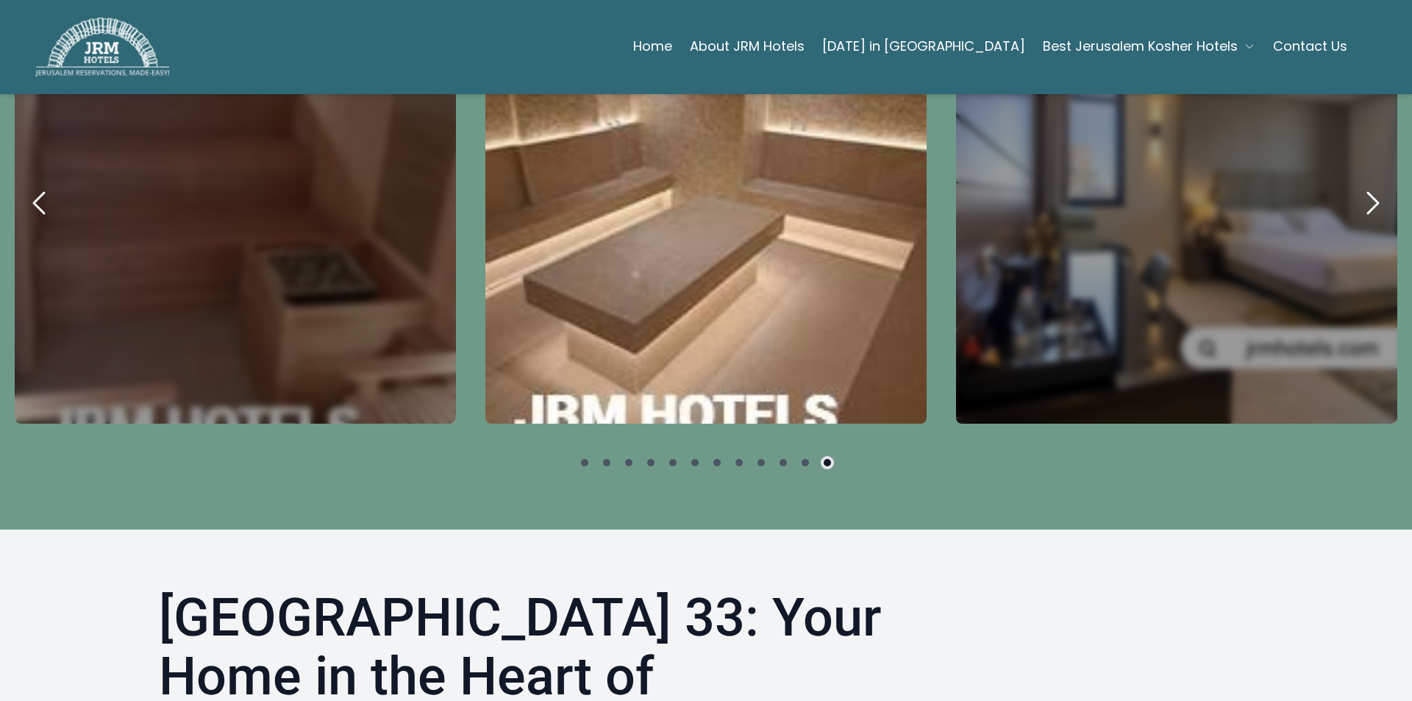 This screenshot has width=1412, height=701. What do you see at coordinates (1372, 203) in the screenshot?
I see `button: next` at bounding box center [1372, 203].